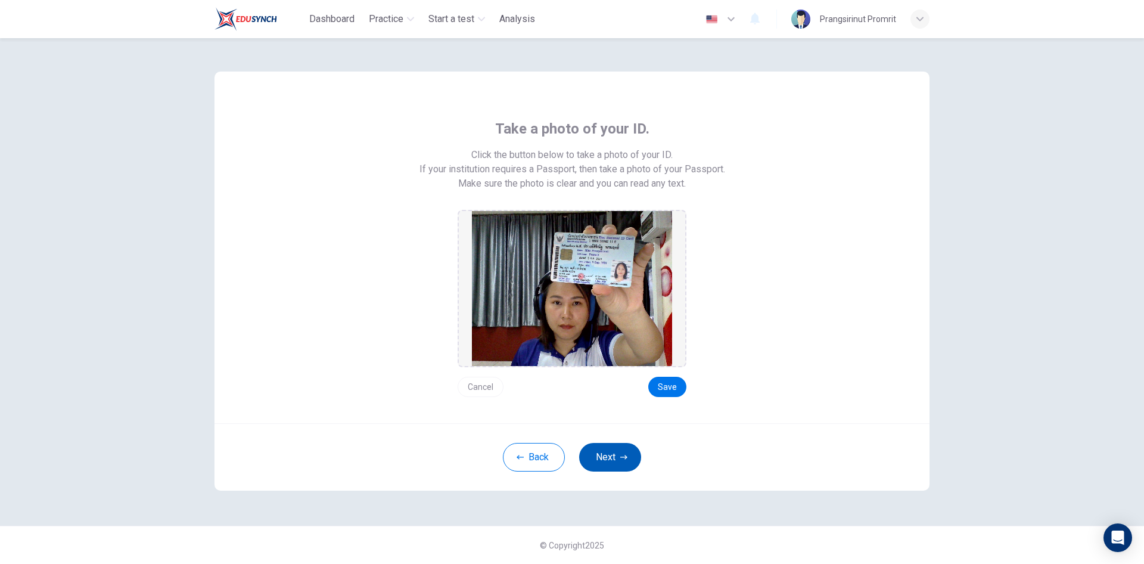 The height and width of the screenshot is (564, 1144). Describe the element at coordinates (480, 387) in the screenshot. I see `button: Cancel` at that location.